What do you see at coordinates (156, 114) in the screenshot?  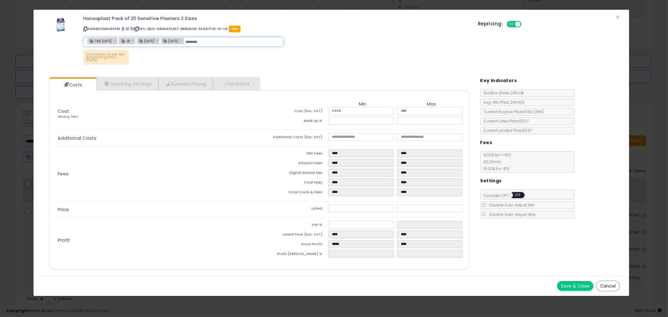 I see `p: Cost` at bounding box center [156, 114].